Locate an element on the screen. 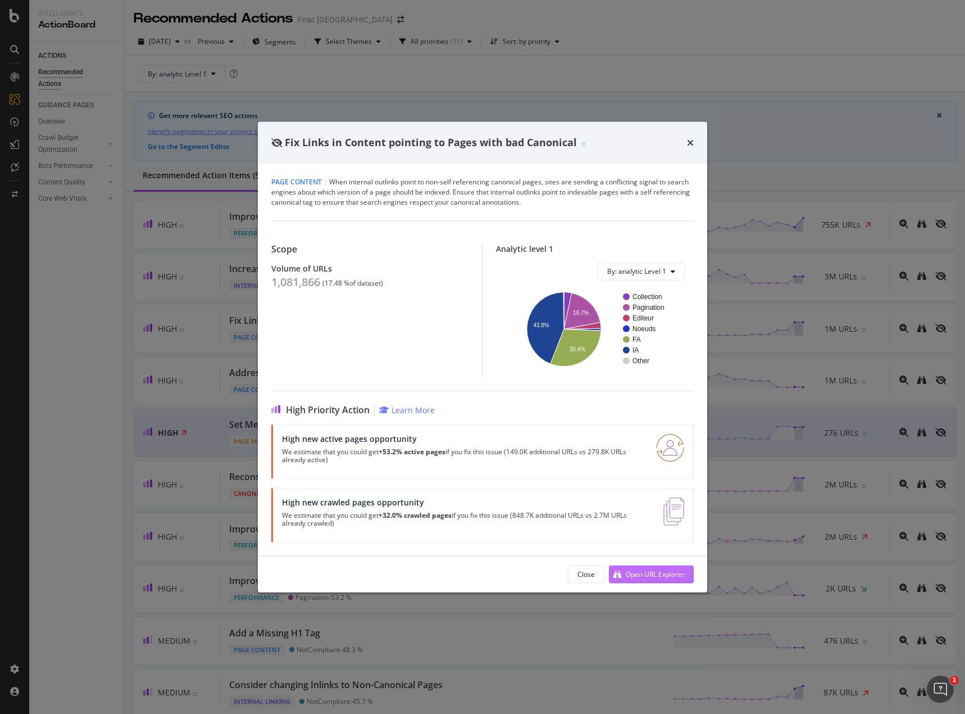  span: Page Content is located at coordinates (297, 181).